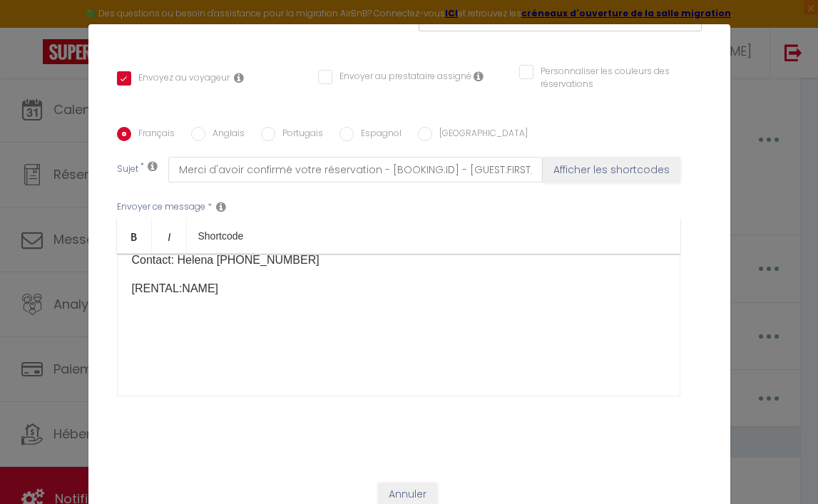 The image size is (818, 504). What do you see at coordinates (221, 236) in the screenshot?
I see `a: Shortcode` at bounding box center [221, 236].